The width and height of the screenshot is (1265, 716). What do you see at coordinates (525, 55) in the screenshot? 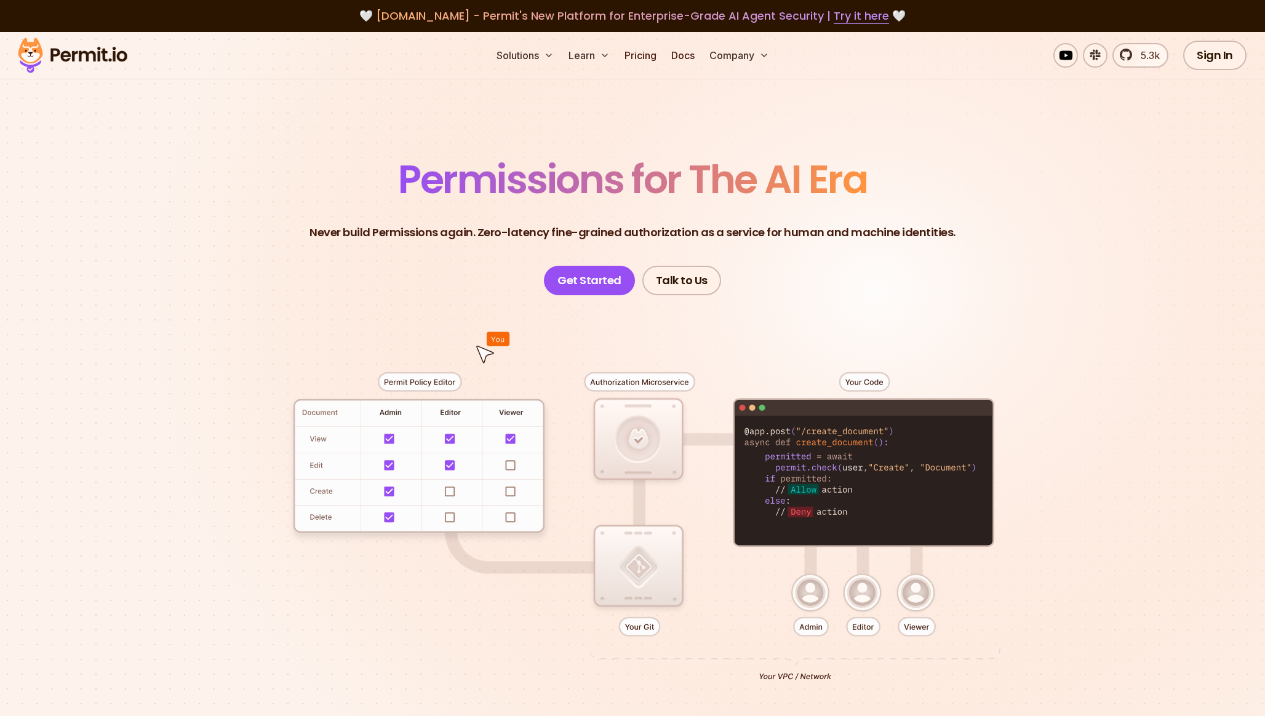
I see `button: Solutions` at bounding box center [525, 55].